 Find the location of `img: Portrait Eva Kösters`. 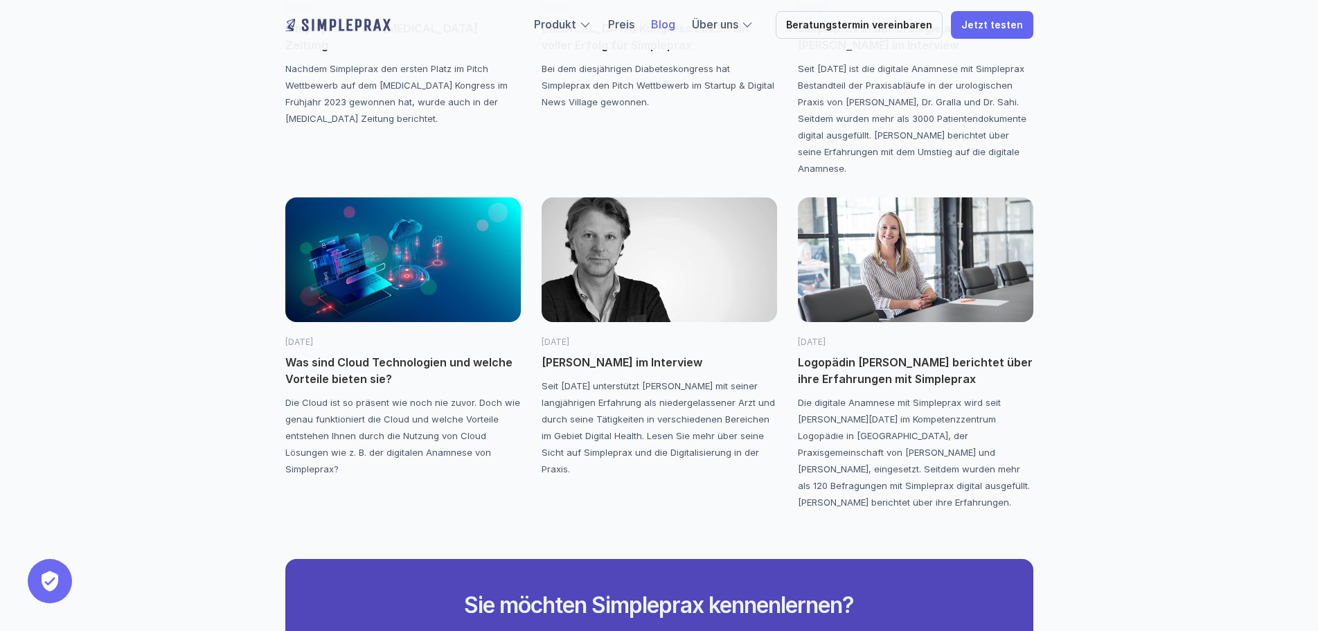

img: Portrait Eva Kösters is located at coordinates (916, 260).